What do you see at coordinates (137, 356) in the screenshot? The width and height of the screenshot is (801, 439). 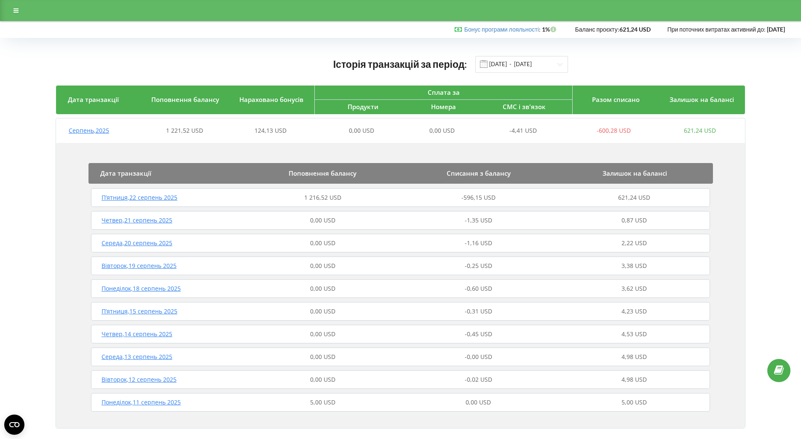 I see `span: Середа , 13 серпень 2025` at bounding box center [137, 356].